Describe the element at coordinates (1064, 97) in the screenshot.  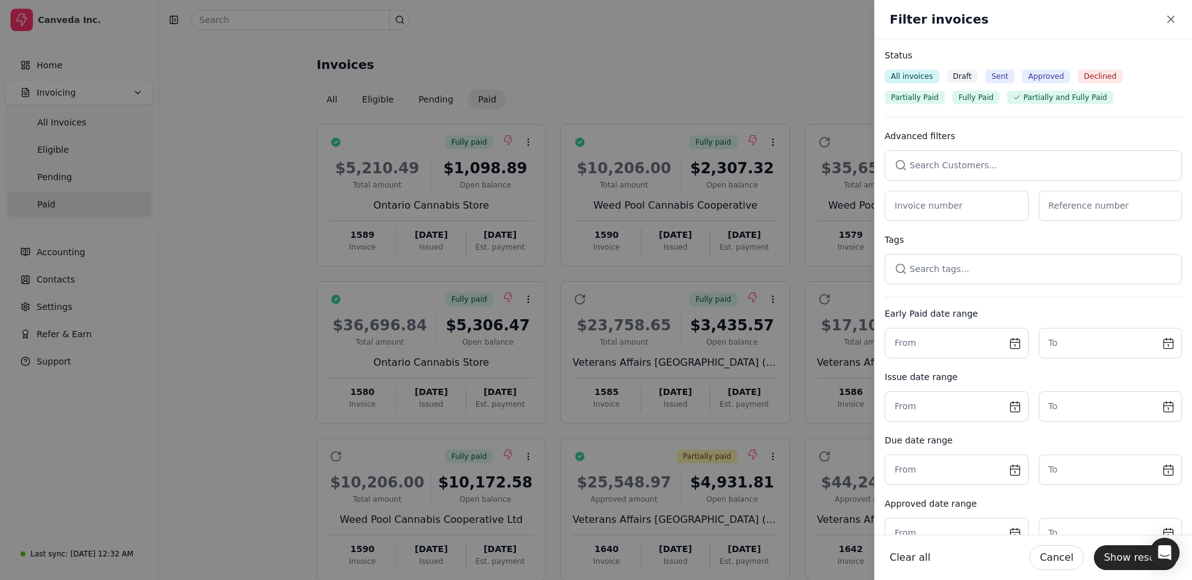
I see `span: Partially and Fully Paid` at that location.